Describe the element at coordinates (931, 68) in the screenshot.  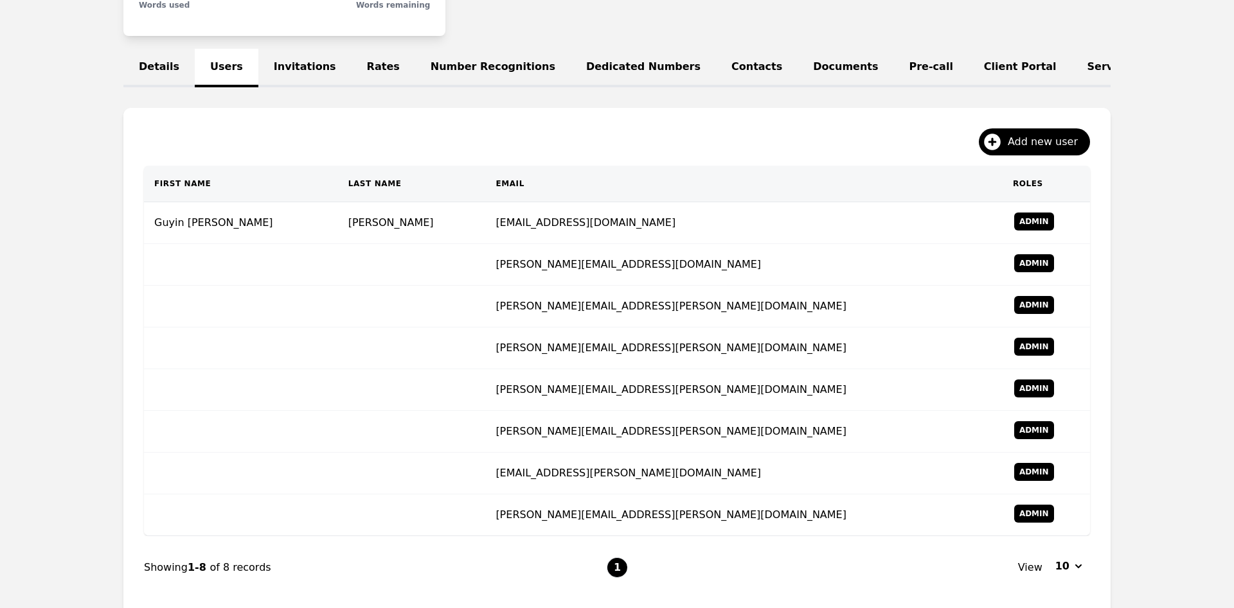
I see `a: Pre-call` at that location.